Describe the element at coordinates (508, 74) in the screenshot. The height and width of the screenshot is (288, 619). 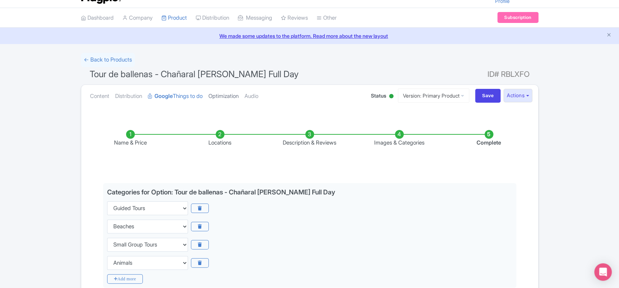
I see `span: ID# RBLXFO` at that location.